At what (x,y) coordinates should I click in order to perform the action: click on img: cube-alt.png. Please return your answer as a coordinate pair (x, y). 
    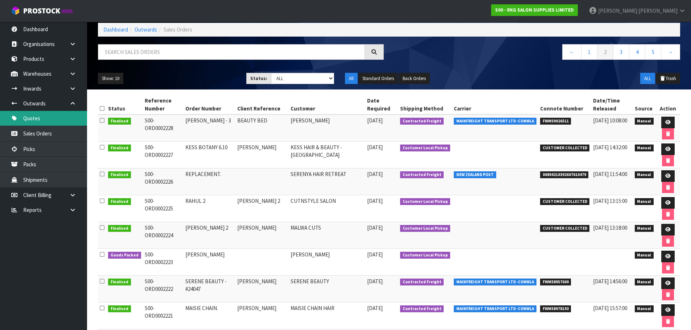
    Looking at the image, I should click on (15, 11).